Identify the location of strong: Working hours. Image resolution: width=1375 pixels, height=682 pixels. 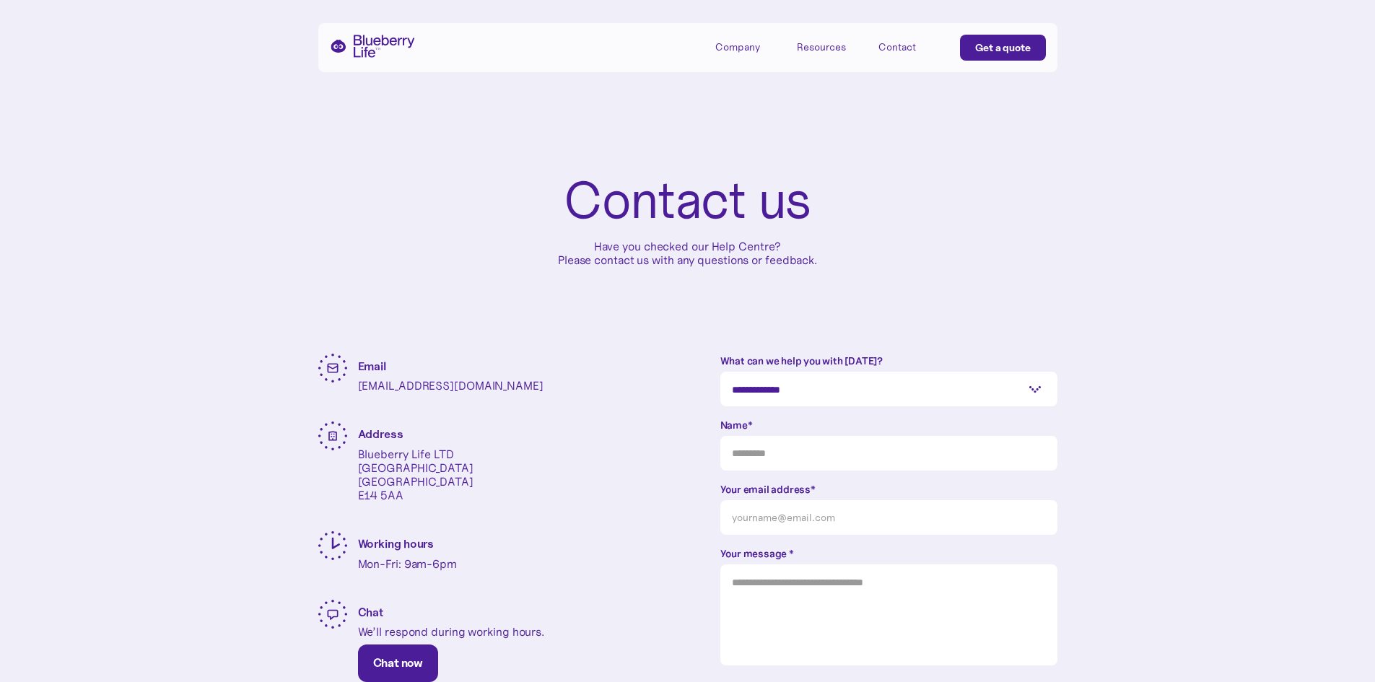
(396, 543).